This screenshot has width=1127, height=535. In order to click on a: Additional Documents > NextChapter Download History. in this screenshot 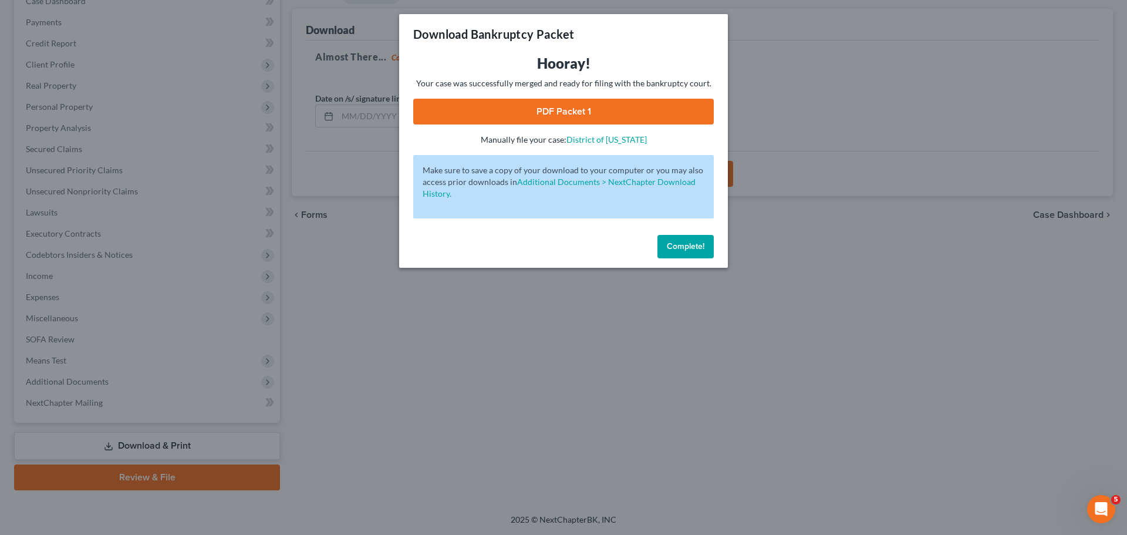, I will do `click(559, 187)`.